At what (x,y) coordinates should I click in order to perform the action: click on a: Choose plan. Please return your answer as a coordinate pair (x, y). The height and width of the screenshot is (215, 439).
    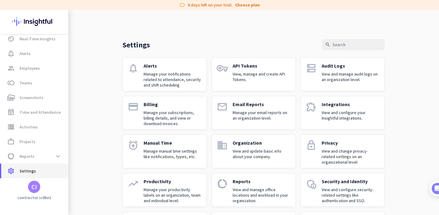
    Looking at the image, I should click on (247, 5).